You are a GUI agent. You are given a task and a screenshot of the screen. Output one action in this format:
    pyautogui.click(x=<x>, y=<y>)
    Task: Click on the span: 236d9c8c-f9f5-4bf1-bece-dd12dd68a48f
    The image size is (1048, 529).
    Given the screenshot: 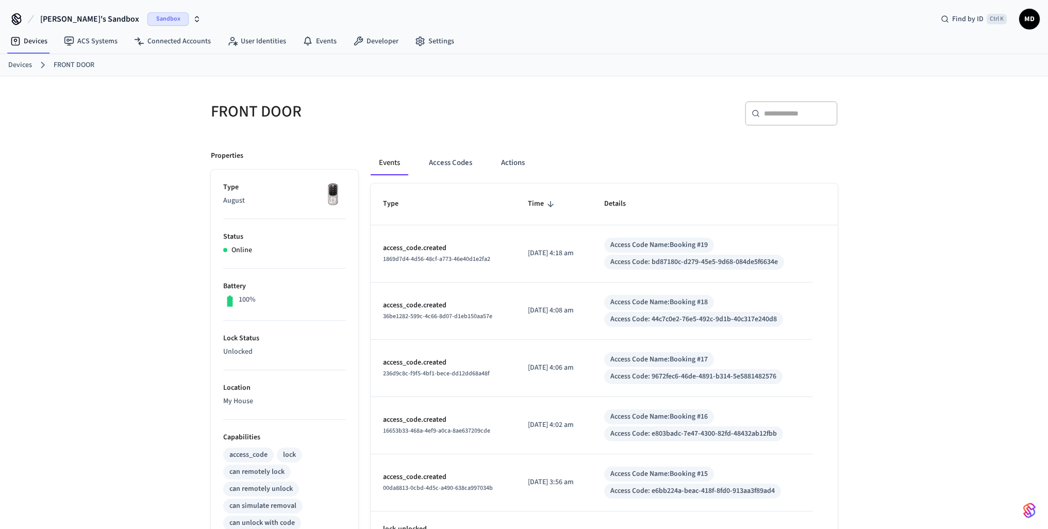 What is the action you would take?
    pyautogui.click(x=436, y=373)
    